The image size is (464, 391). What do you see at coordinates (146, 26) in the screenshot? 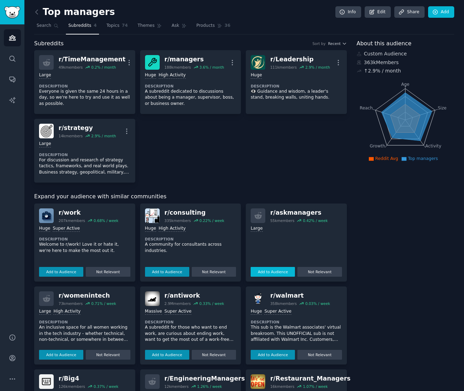
I see `span: Themes` at bounding box center [146, 26].